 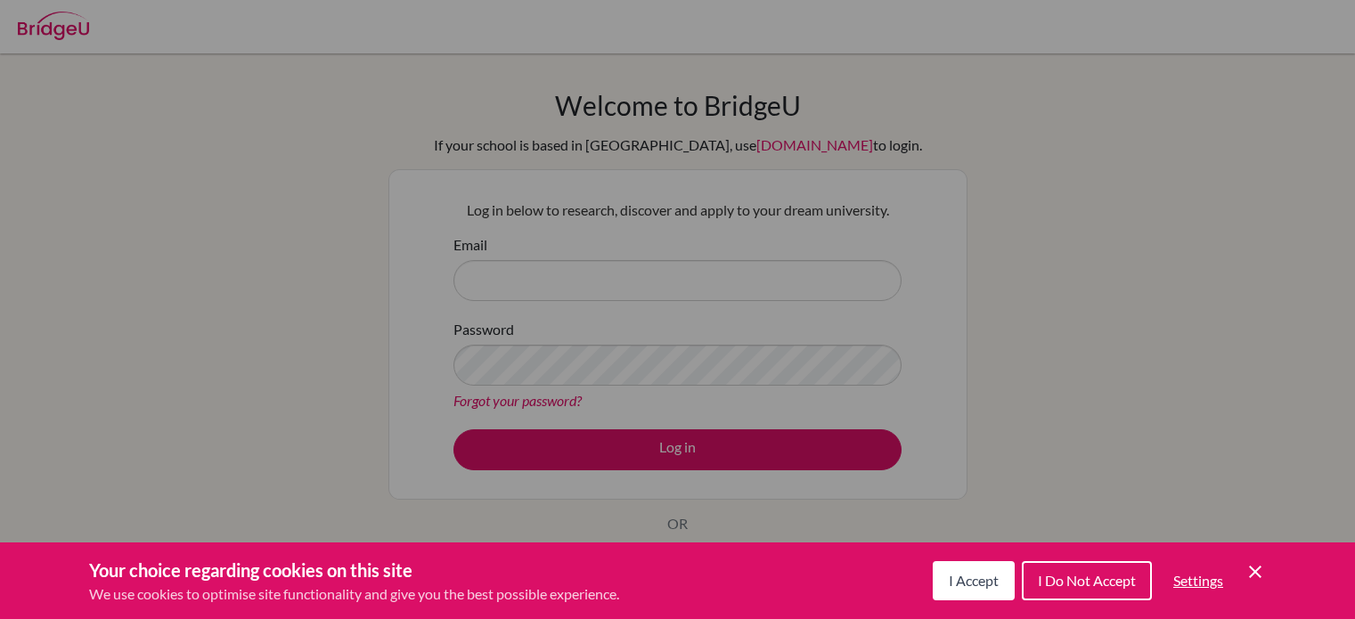 I want to click on button: I Do Not Accept, so click(x=1087, y=581).